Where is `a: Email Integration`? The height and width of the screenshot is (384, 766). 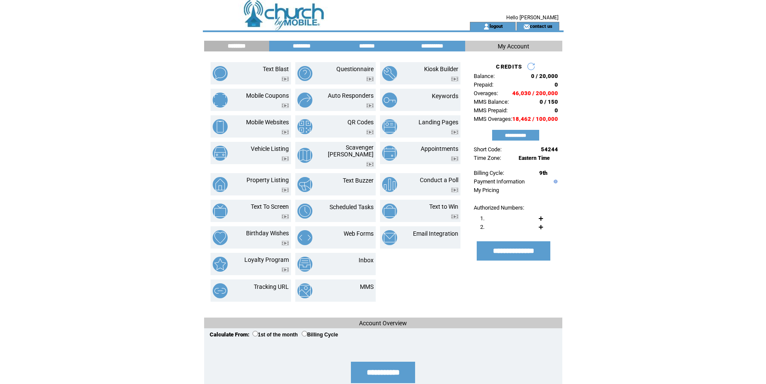 a: Email Integration is located at coordinates (436, 233).